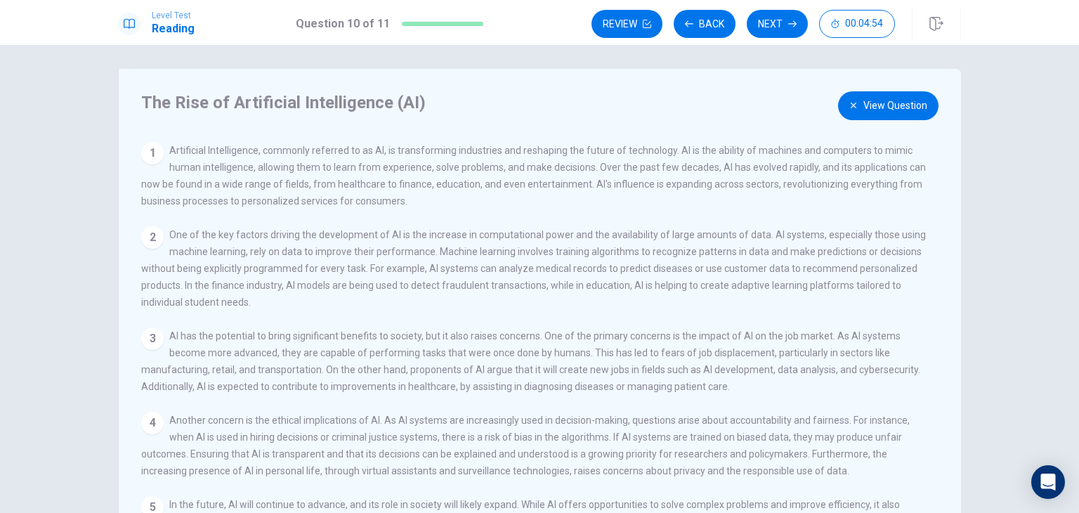  I want to click on div: 4, so click(152, 423).